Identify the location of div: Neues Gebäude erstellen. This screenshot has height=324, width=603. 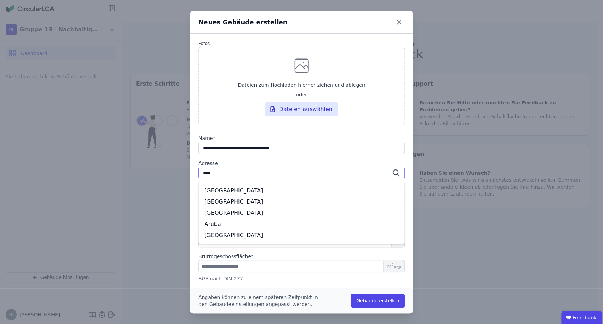
(242, 22).